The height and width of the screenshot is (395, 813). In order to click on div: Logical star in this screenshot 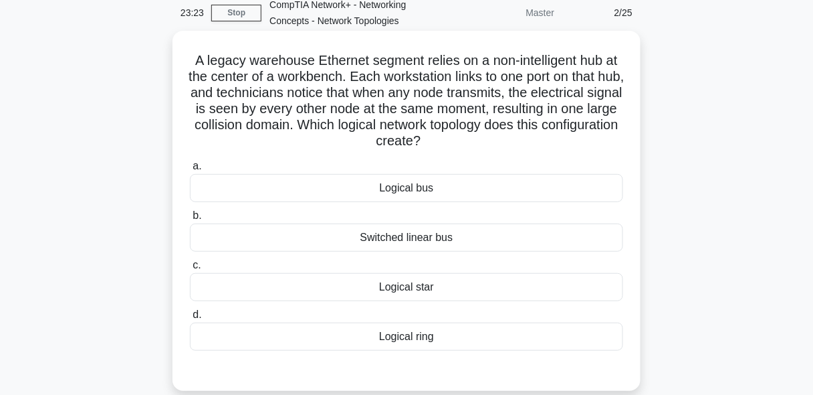, I will do `click(407, 287)`.